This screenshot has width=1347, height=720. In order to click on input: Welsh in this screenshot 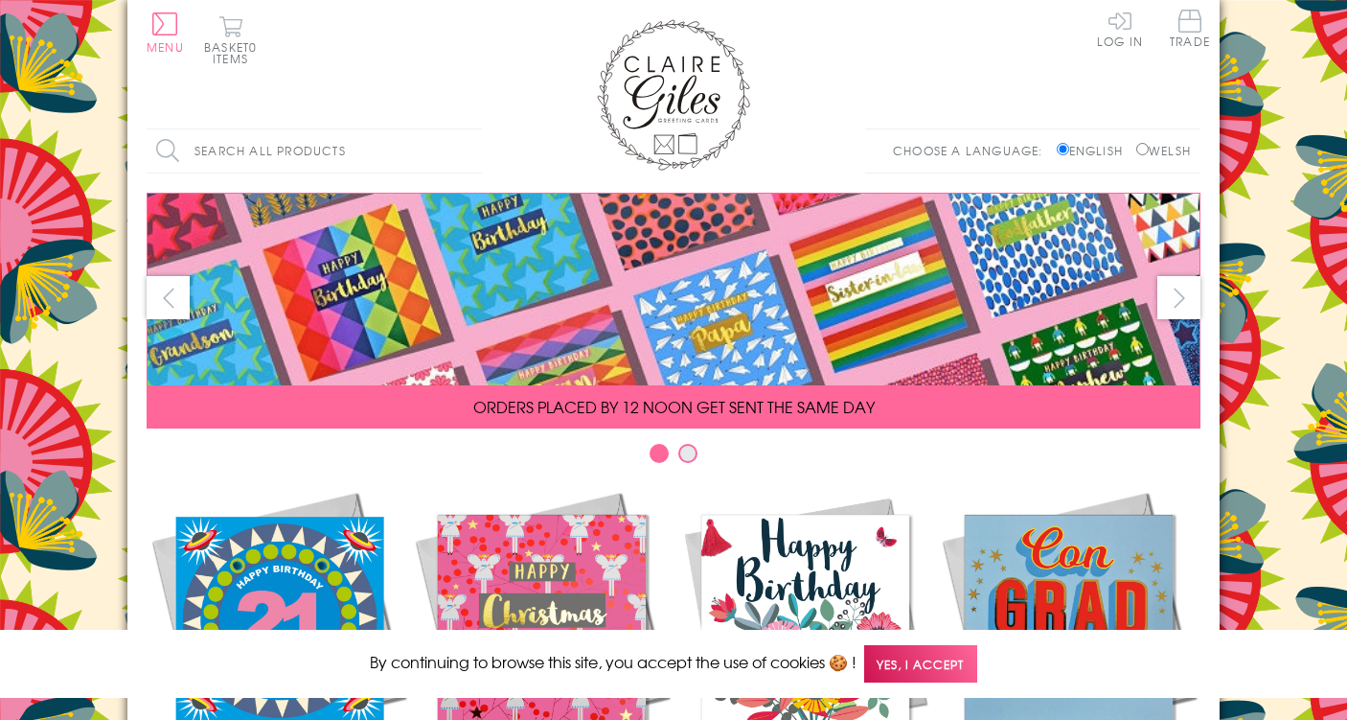, I will do `click(1142, 149)`.